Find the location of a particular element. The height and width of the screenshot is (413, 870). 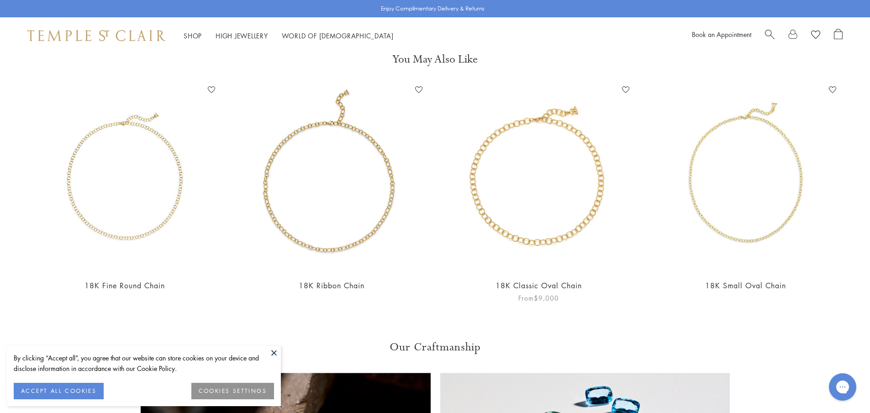

span: $9,000 is located at coordinates (546, 298).